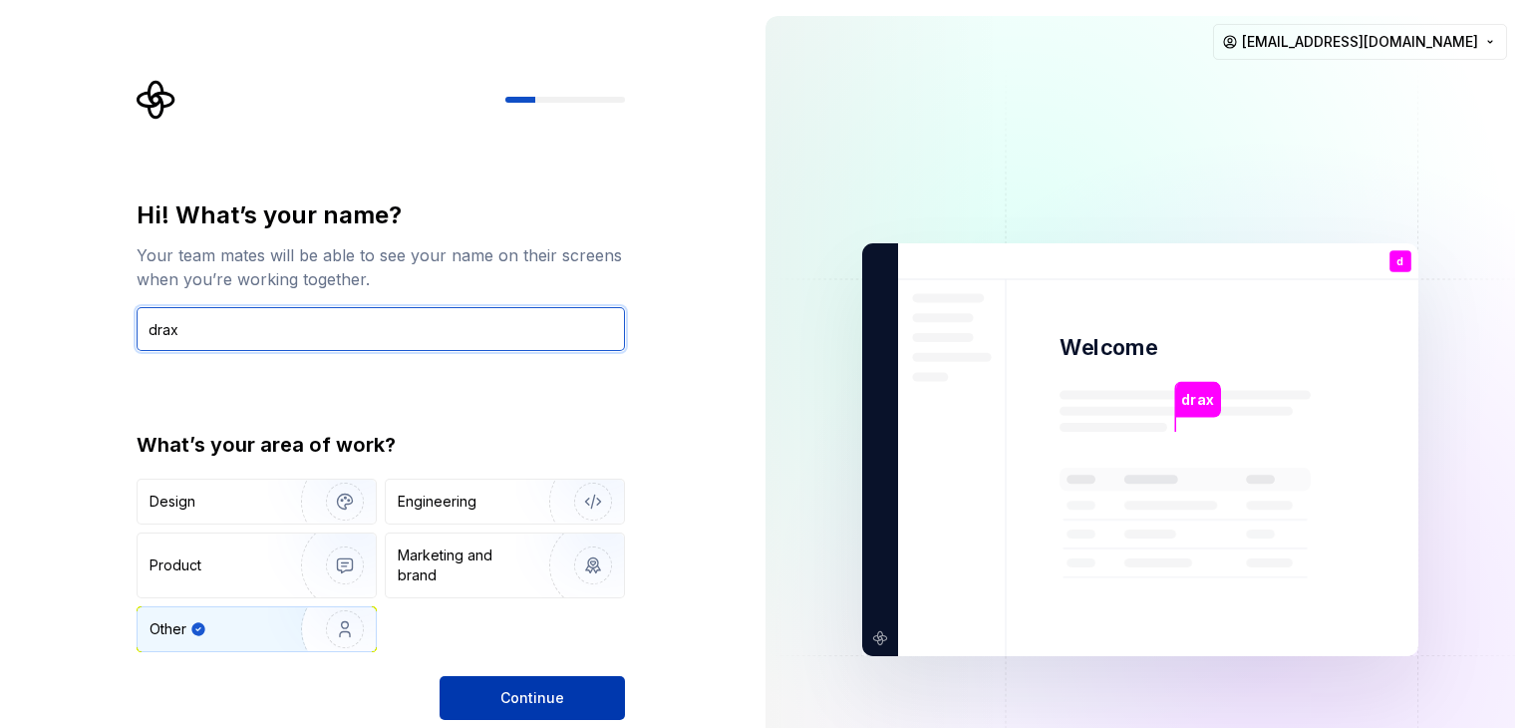 The image size is (1531, 728). I want to click on div: Marketing and brand, so click(464, 565).